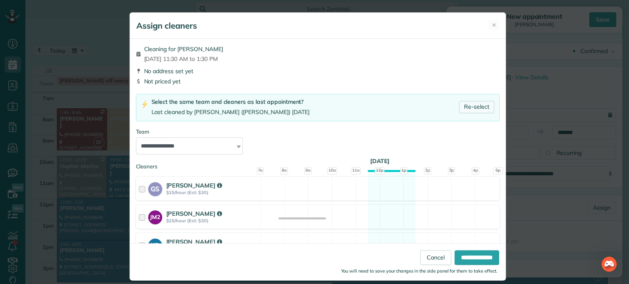 The width and height of the screenshot is (629, 284). What do you see at coordinates (167, 26) in the screenshot?
I see `h5: Assign cleaners` at bounding box center [167, 26].